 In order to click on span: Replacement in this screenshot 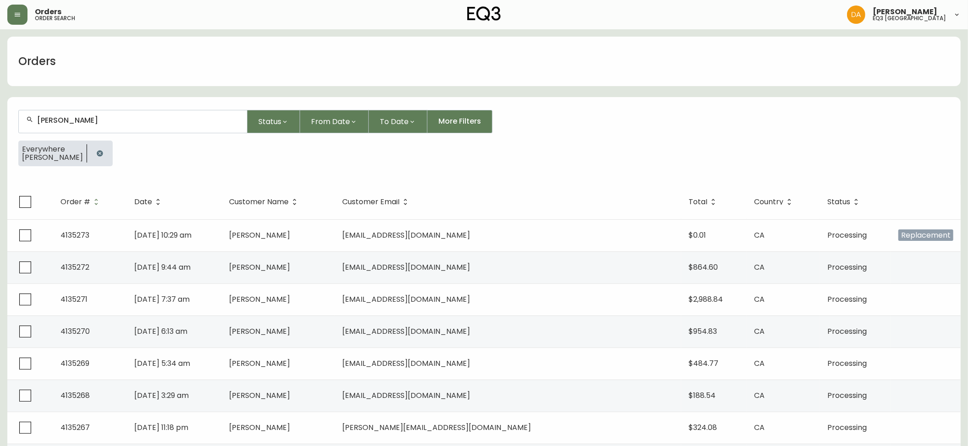, I will do `click(926, 235)`.